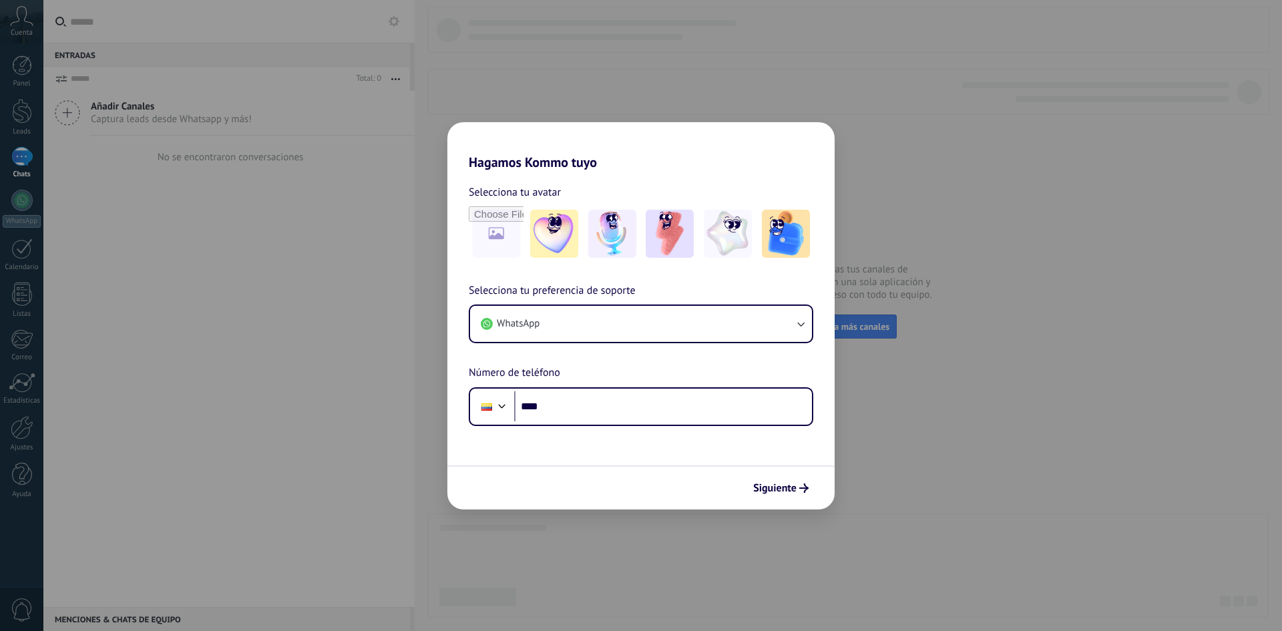  What do you see at coordinates (728, 234) in the screenshot?
I see `img: -4.jpeg` at bounding box center [728, 234].